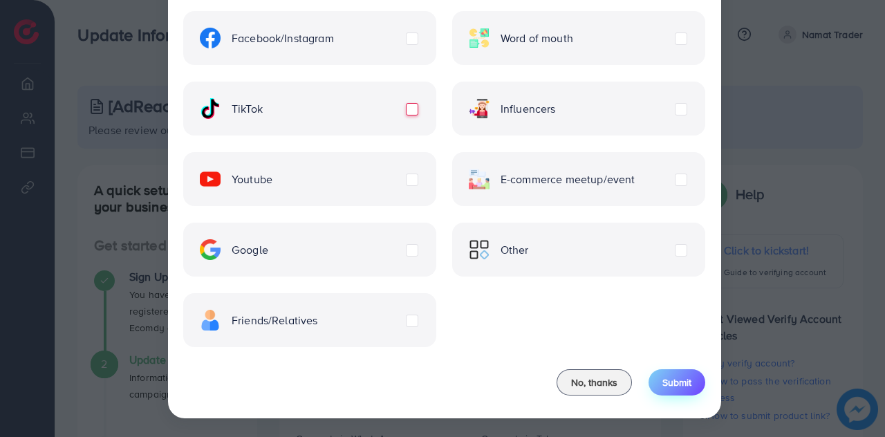 This screenshot has width=885, height=437. I want to click on span: TikTok, so click(247, 109).